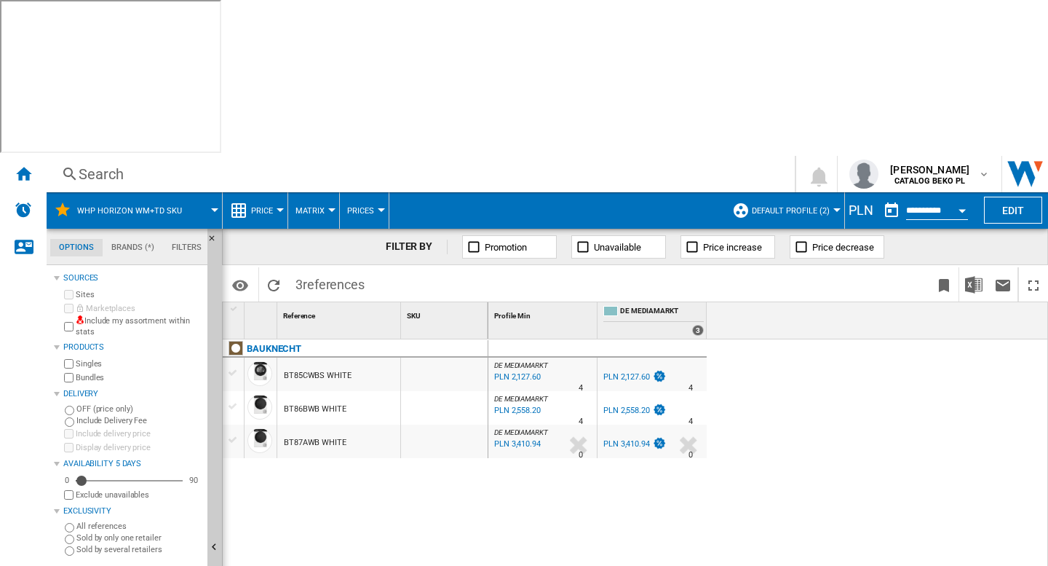 The width and height of the screenshot is (1048, 566). Describe the element at coordinates (134, 210) in the screenshot. I see `div: WHP Horizon WM+TD SKU` at that location.